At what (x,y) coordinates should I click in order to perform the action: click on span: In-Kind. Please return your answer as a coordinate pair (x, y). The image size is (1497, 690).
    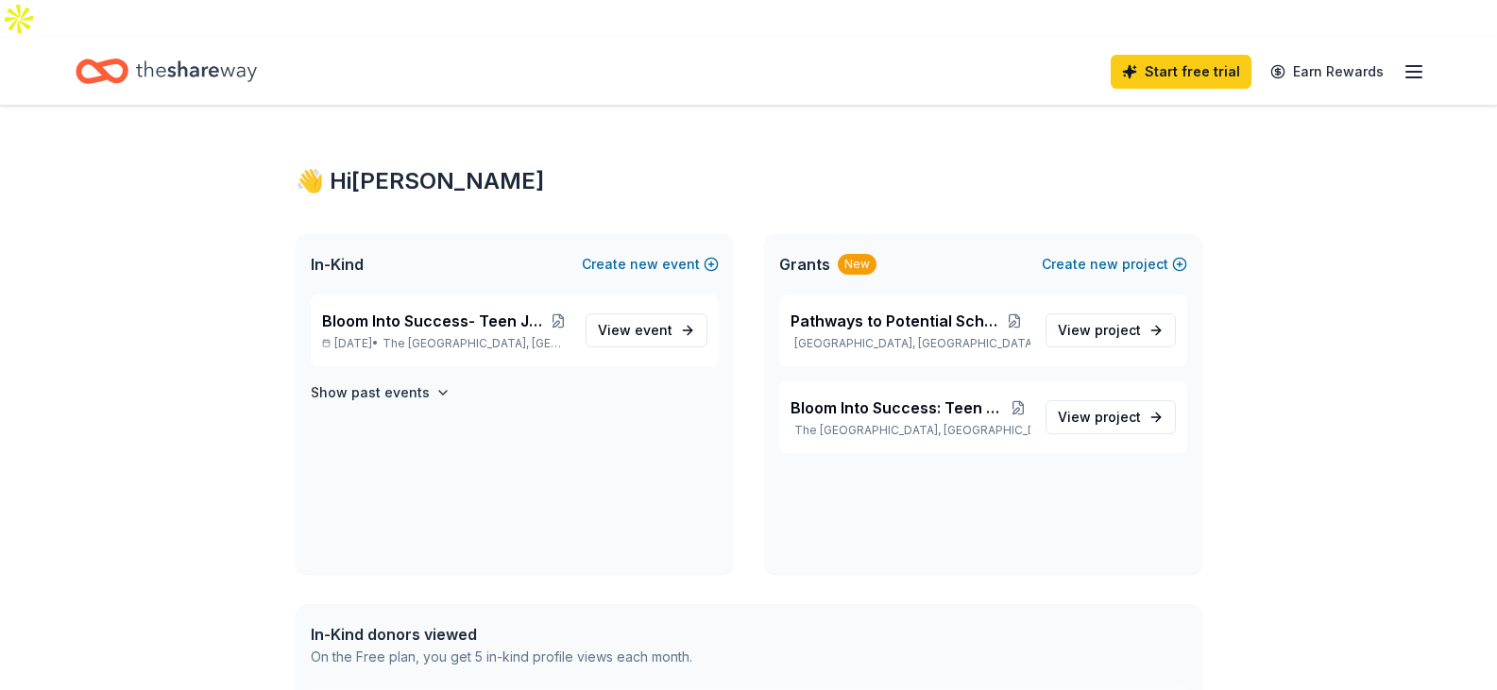
    Looking at the image, I should click on (337, 264).